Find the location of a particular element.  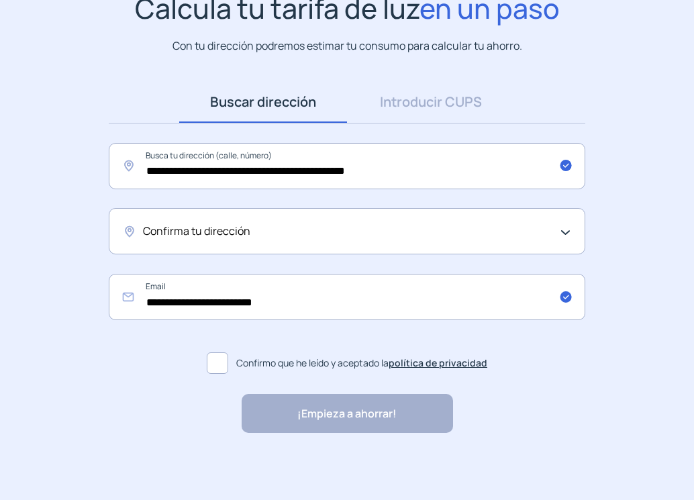

a: política de privacidad is located at coordinates (437, 362).